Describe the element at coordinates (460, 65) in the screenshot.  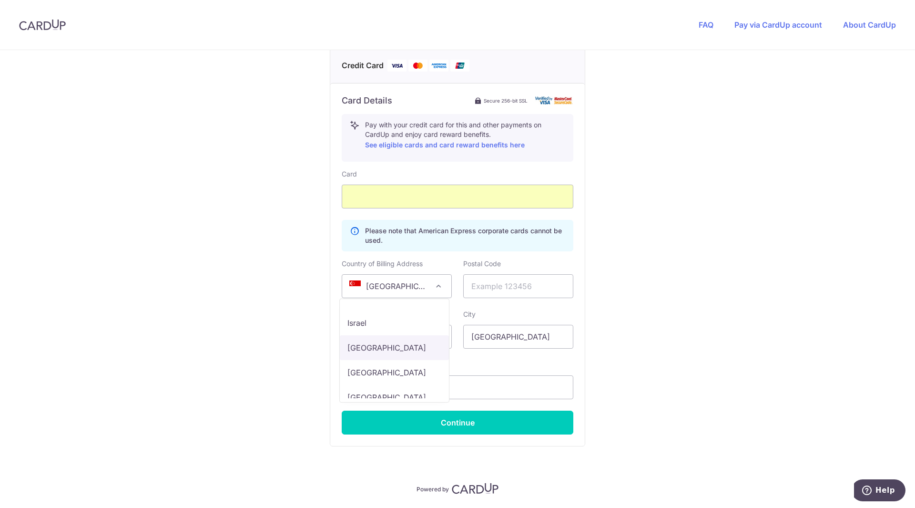
I see `img: Union Pay` at that location.